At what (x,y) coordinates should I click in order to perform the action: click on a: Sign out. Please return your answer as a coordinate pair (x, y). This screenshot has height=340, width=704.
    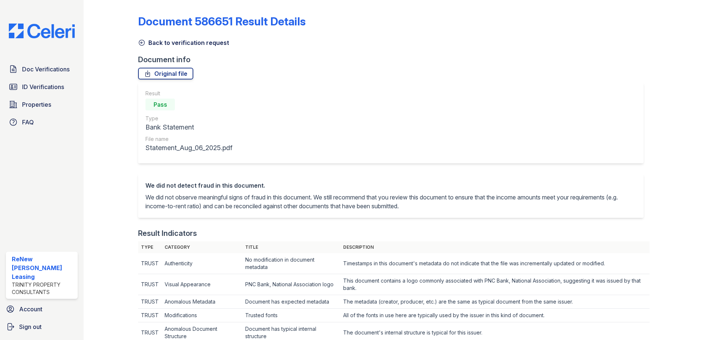
    Looking at the image, I should click on (42, 327).